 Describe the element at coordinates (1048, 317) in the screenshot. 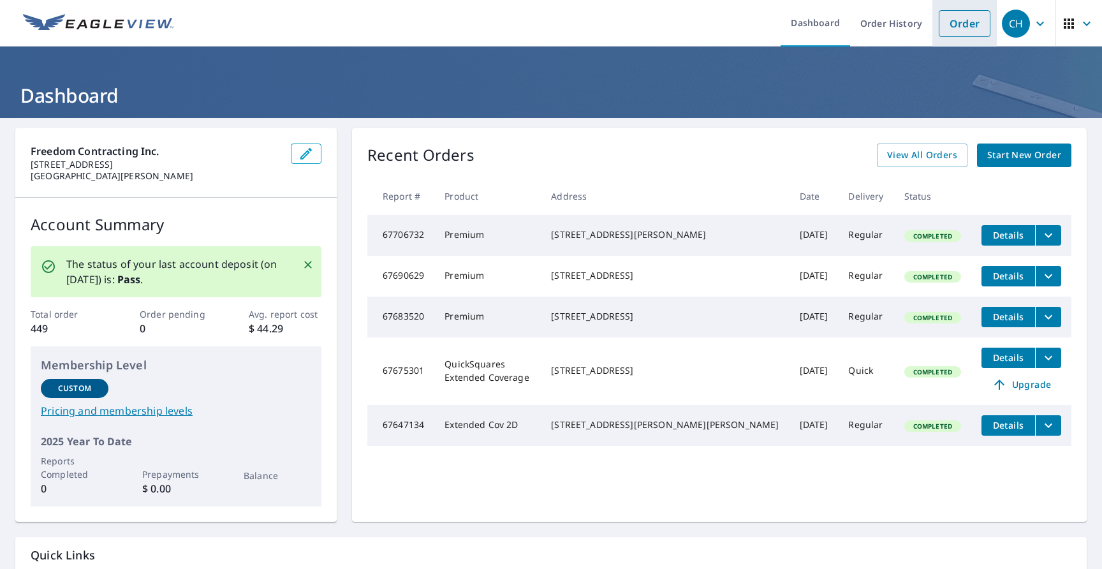

I see `button: filesDropdownBtn-67683520` at that location.